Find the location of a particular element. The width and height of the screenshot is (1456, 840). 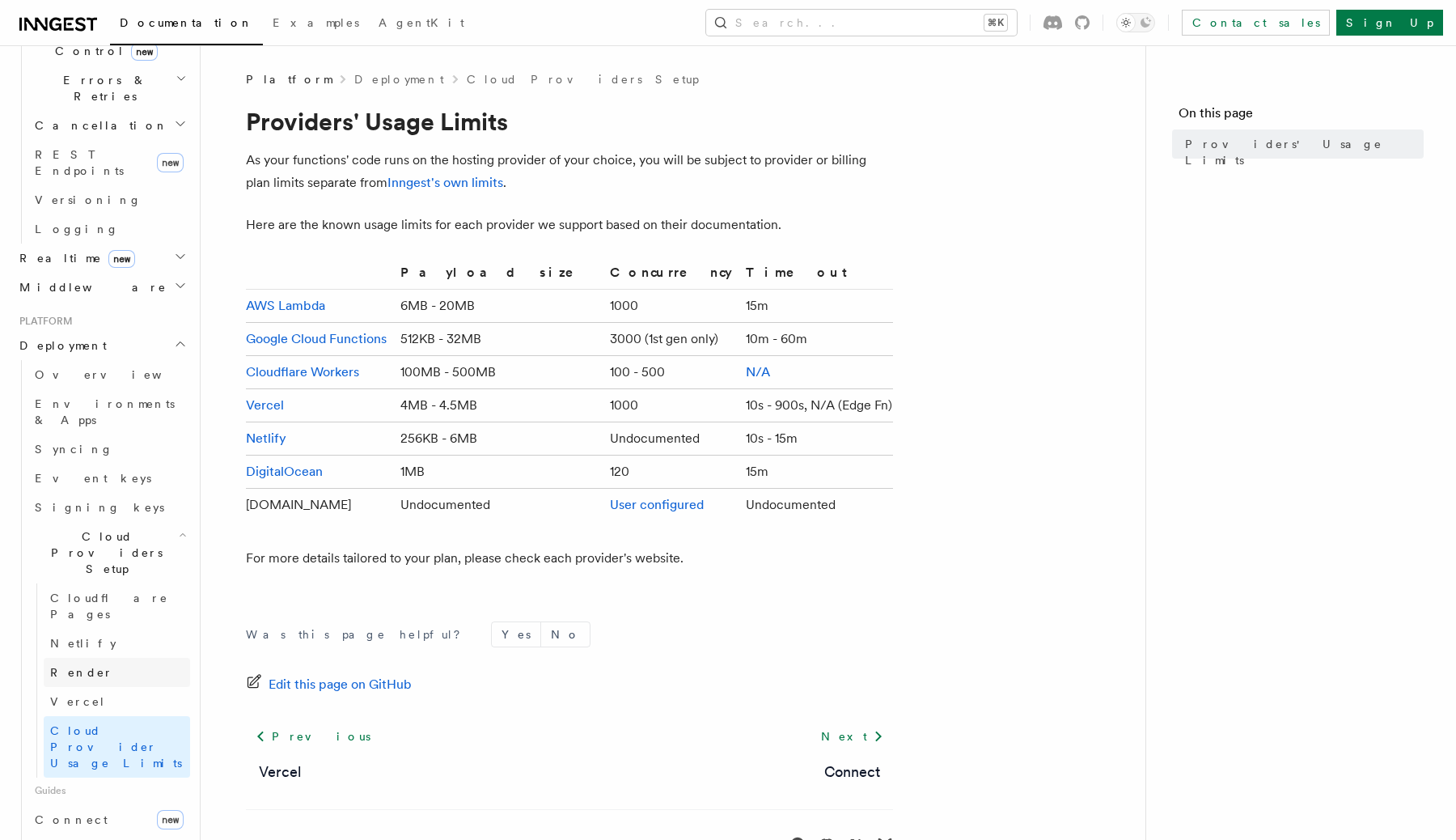

span: Render is located at coordinates (82, 673).